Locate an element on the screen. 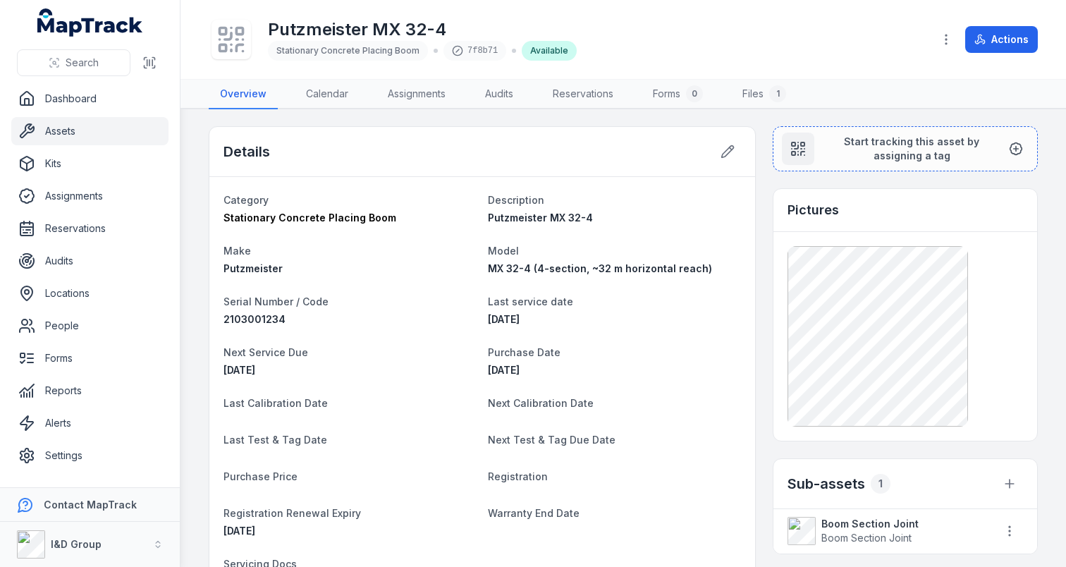  span: Boom Section Joint is located at coordinates (866, 537).